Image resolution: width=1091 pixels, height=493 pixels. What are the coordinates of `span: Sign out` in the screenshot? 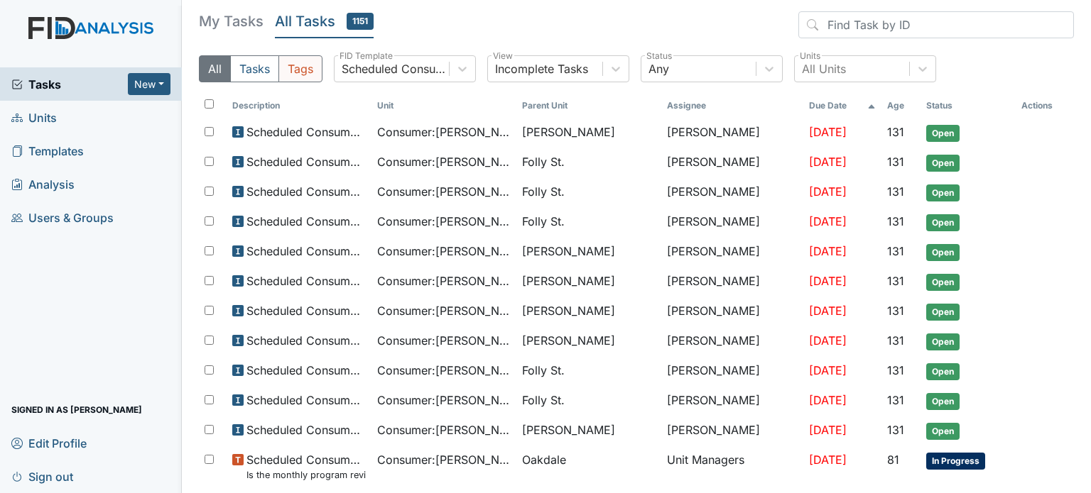 It's located at (42, 476).